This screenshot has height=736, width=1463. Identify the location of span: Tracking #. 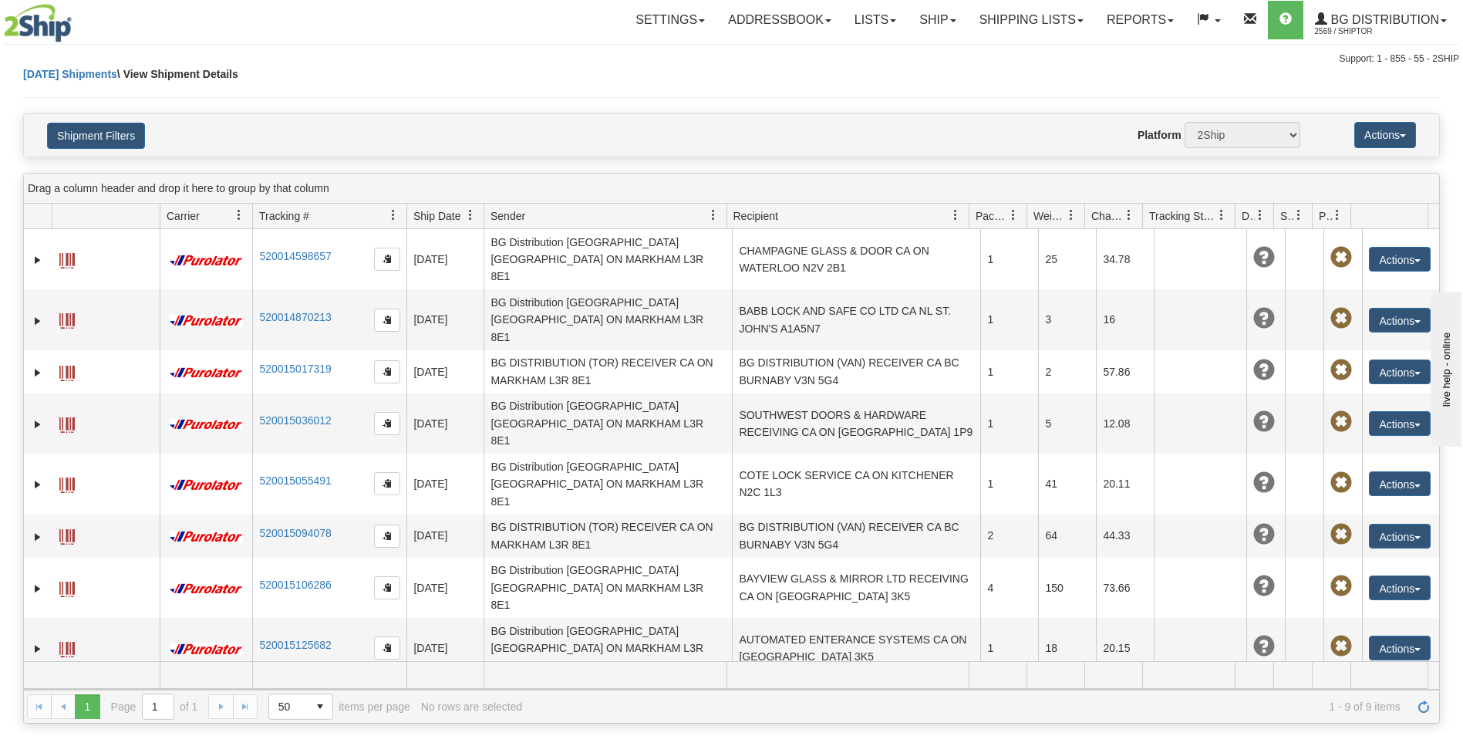
(284, 216).